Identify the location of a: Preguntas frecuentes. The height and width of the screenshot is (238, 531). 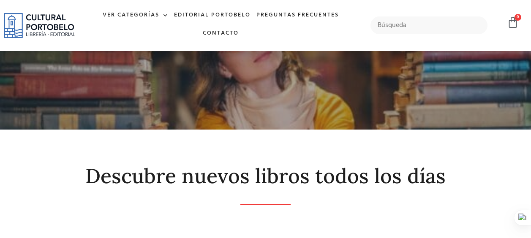
(297, 15).